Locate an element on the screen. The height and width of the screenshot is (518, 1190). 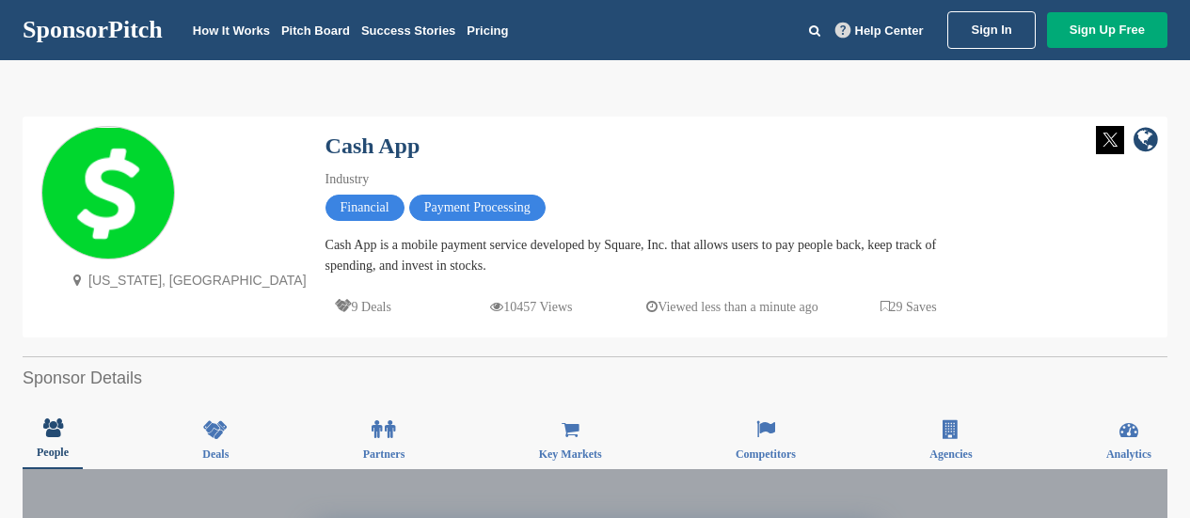
img: Twitter white is located at coordinates (1110, 140).